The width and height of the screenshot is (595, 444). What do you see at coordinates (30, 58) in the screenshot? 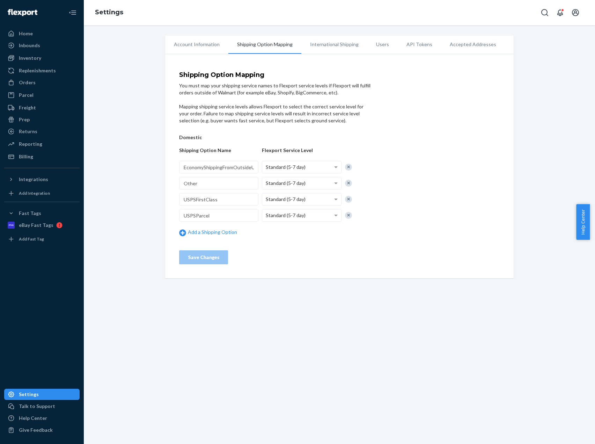
I see `div: Inventory` at bounding box center [30, 58].